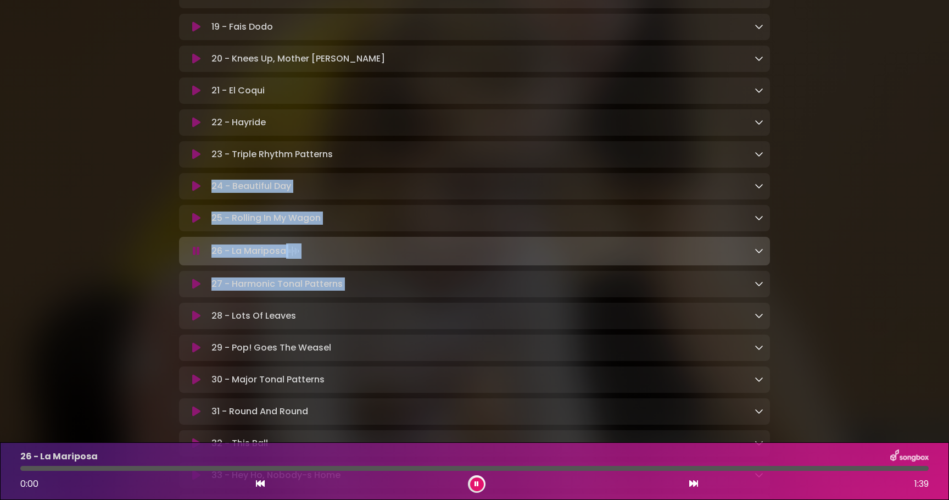 Image resolution: width=949 pixels, height=500 pixels. I want to click on p: 22 - Hayride, so click(238, 122).